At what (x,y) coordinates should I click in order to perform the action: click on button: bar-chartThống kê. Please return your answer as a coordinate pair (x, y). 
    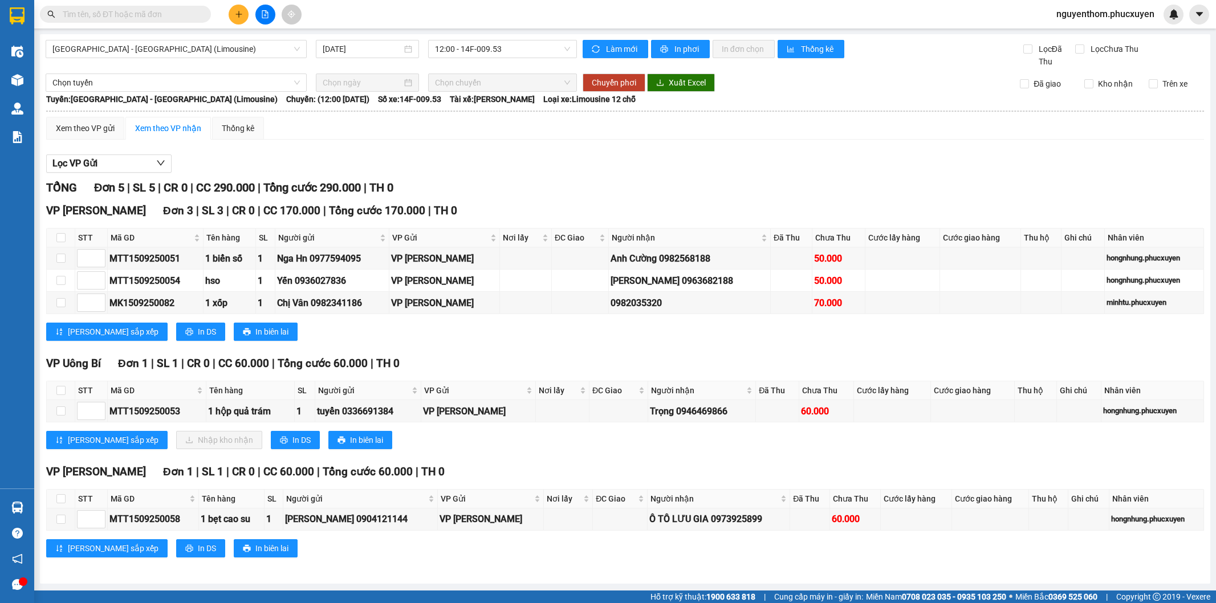
    Looking at the image, I should click on (810, 49).